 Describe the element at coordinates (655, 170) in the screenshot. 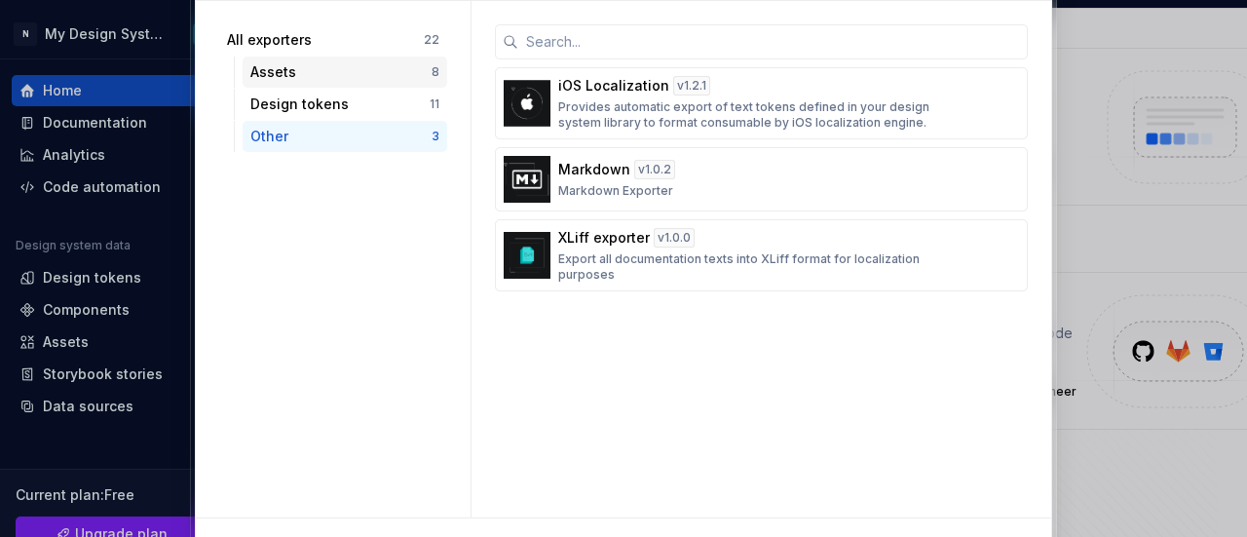

I see `div: v 1.0.2` at that location.